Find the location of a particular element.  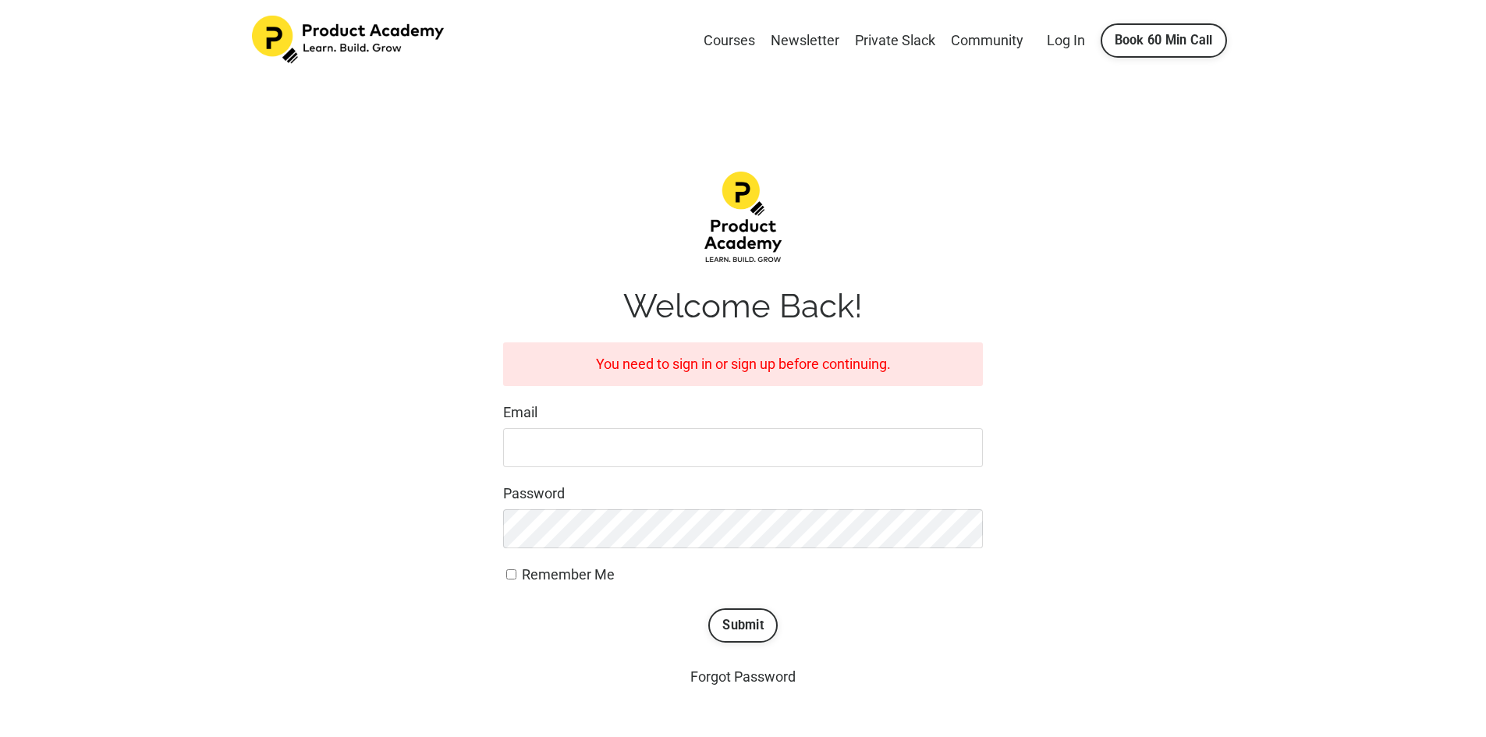

img: Product Academy Logo is located at coordinates (350, 40).